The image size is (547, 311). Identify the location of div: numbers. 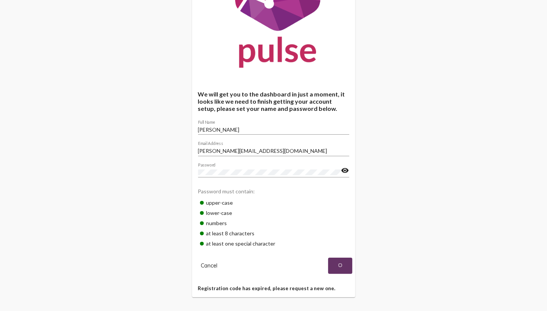
(274, 223).